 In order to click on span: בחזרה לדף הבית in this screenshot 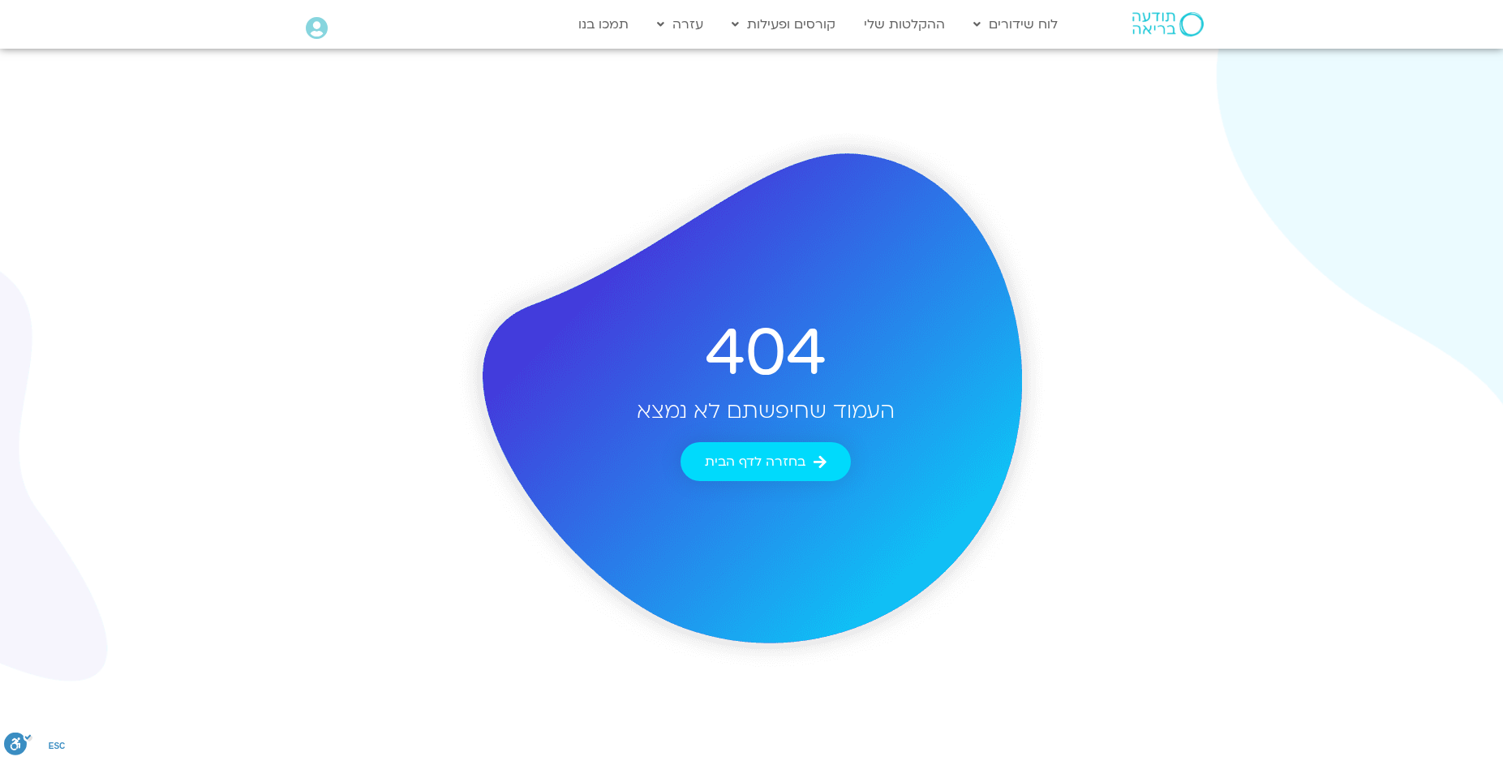, I will do `click(755, 461)`.